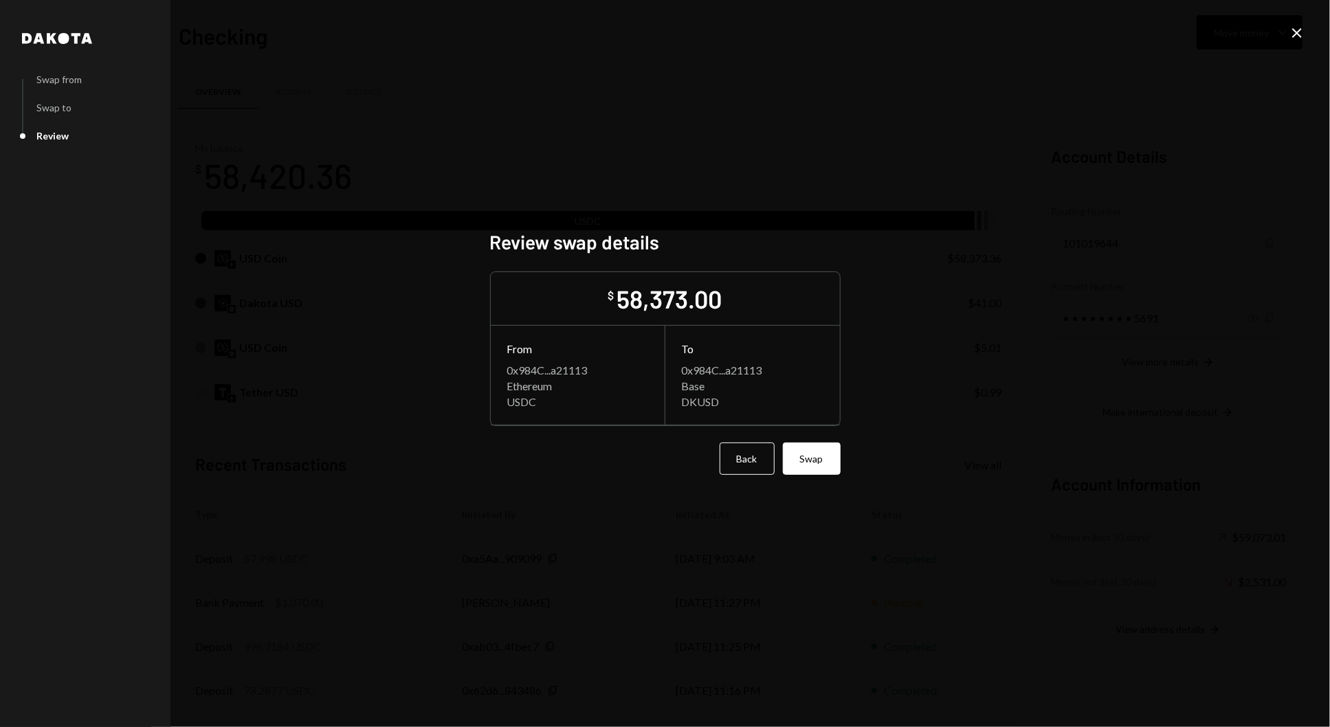 The width and height of the screenshot is (1330, 727). I want to click on div: From, so click(577, 348).